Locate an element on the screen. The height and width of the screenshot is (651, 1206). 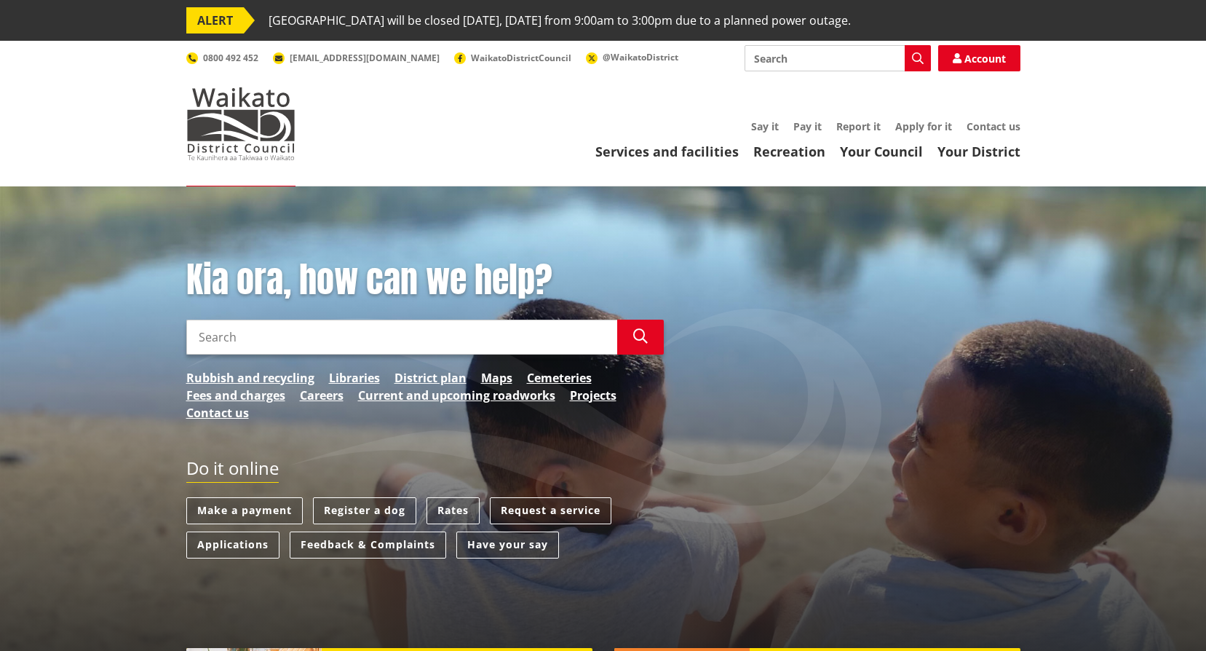
a: Cemeteries is located at coordinates (559, 378).